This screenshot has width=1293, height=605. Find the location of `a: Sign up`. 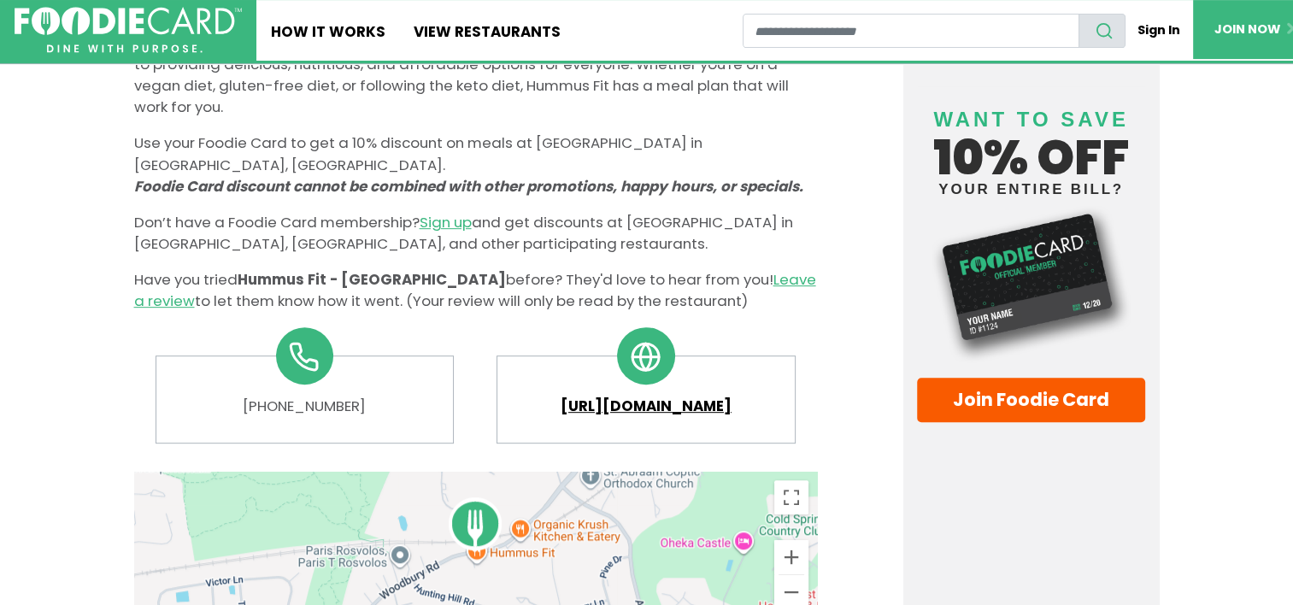

a: Sign up is located at coordinates (445, 222).